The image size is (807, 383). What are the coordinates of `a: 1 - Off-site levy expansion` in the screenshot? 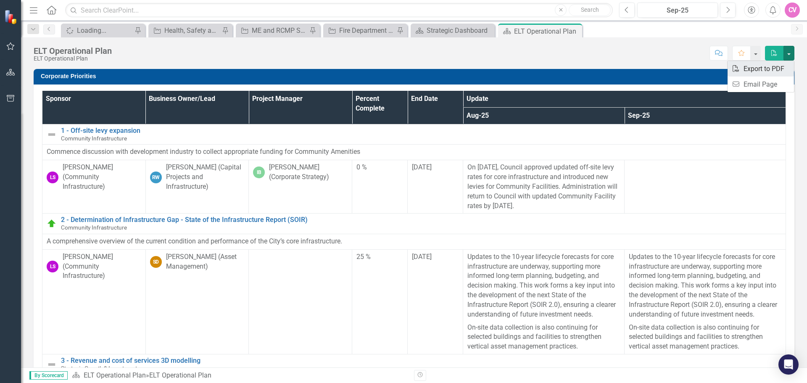 It's located at (421, 131).